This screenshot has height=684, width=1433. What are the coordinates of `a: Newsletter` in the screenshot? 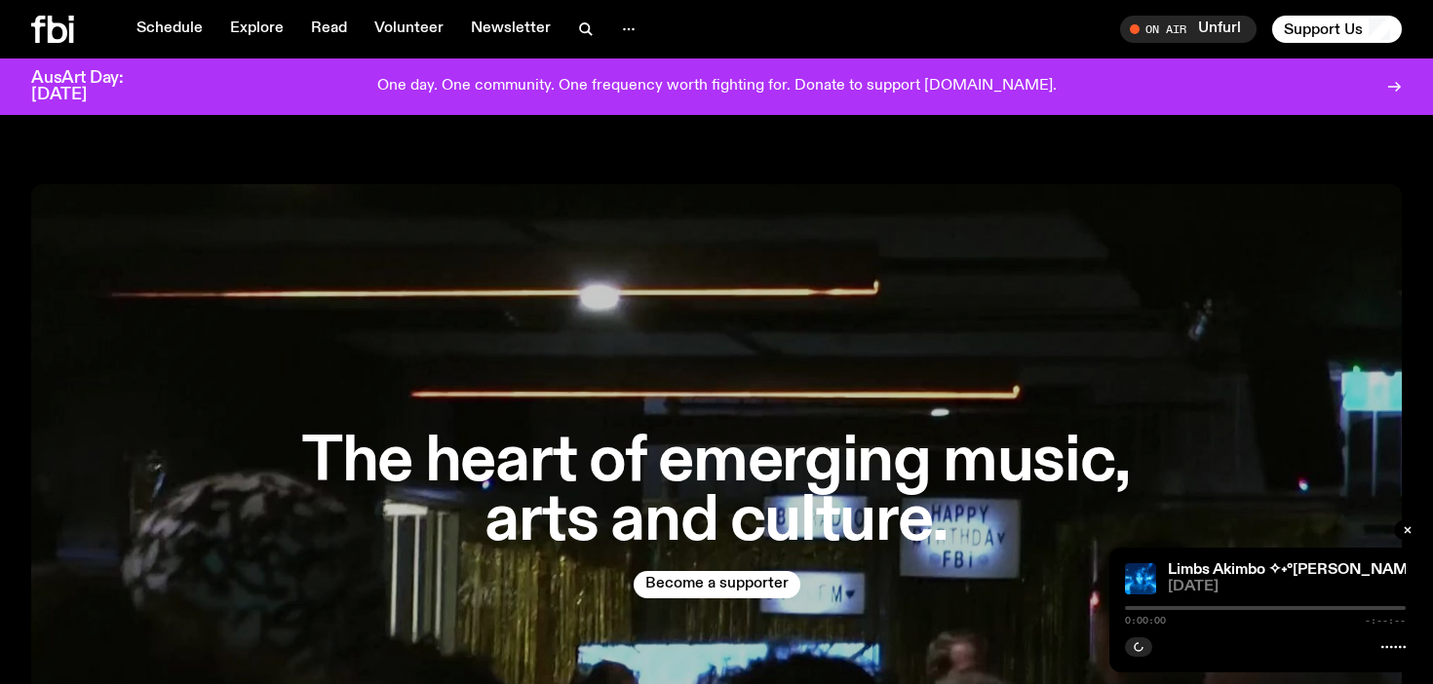 It's located at (511, 29).